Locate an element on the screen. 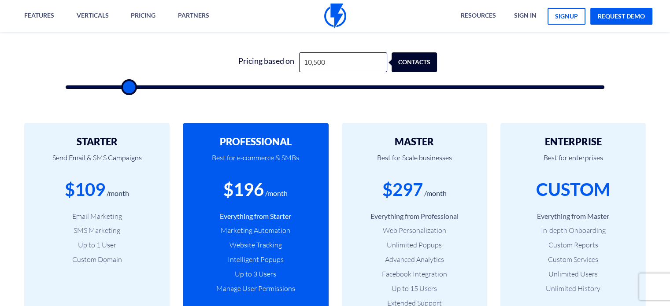 The width and height of the screenshot is (670, 306). div: Pricing based on is located at coordinates (266, 62).